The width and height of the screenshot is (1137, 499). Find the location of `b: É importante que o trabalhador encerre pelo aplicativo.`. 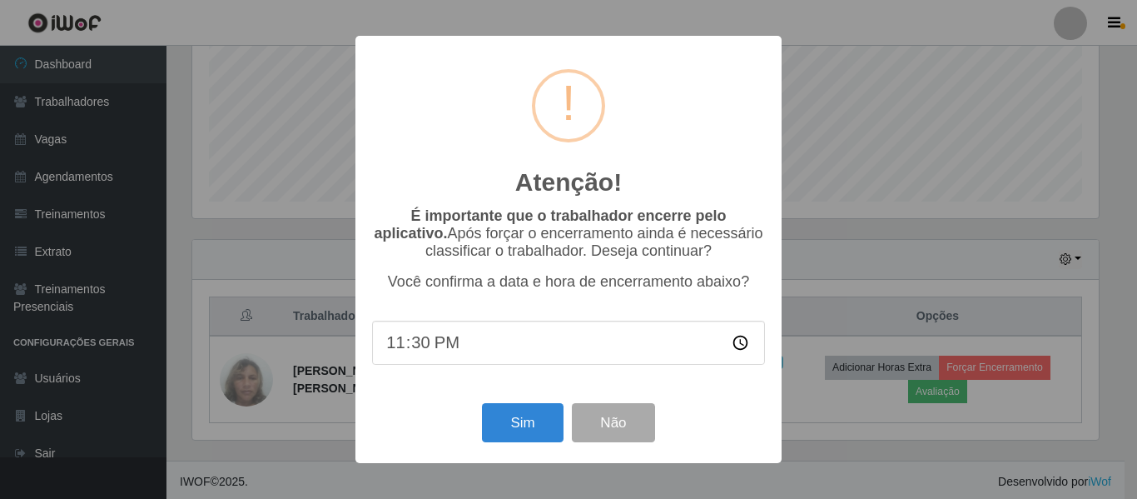

b: É importante que o trabalhador encerre pelo aplicativo. is located at coordinates (549, 224).